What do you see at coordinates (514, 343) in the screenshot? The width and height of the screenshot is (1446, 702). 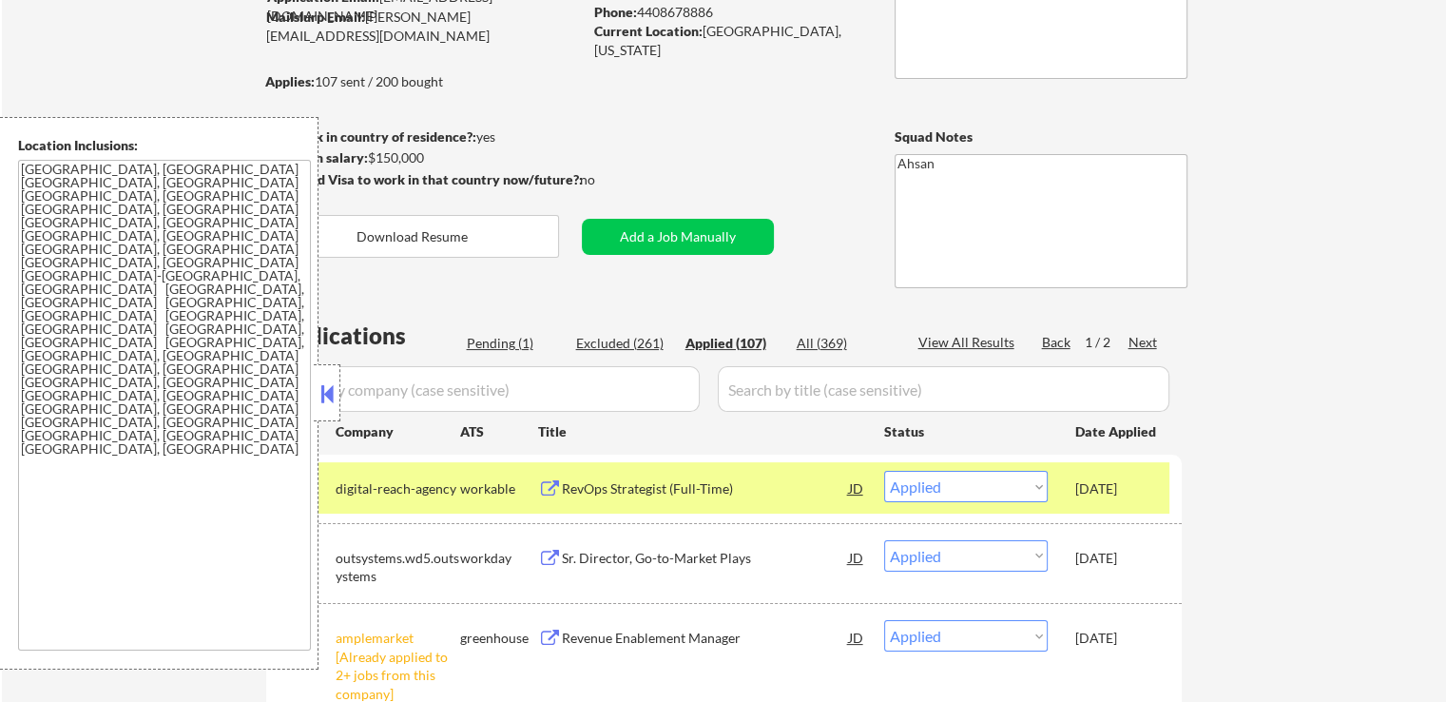 I see `div: Pending (1)` at bounding box center [514, 343].